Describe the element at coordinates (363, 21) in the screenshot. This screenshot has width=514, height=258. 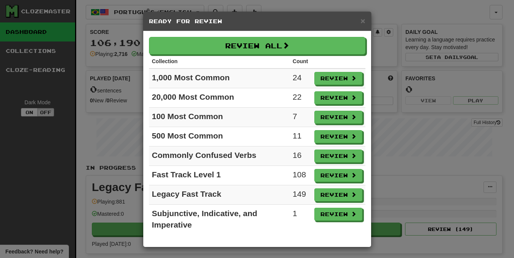
I see `button: Close` at that location.